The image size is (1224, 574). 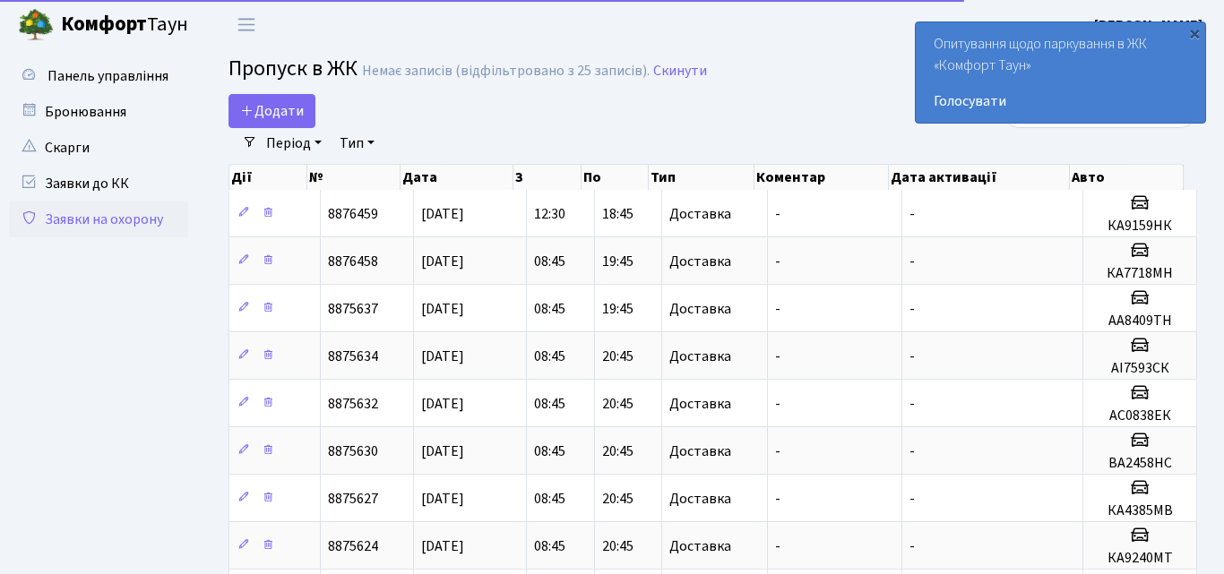 What do you see at coordinates (99, 184) in the screenshot?
I see `a: Заявки до КК` at bounding box center [99, 184].